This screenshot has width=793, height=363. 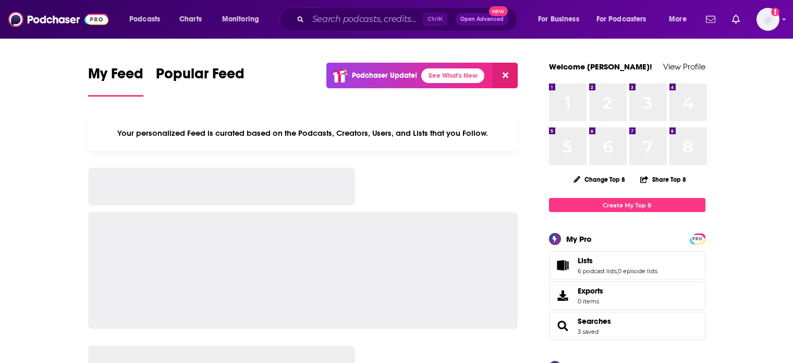 I want to click on svg: Add a profile image, so click(x=776, y=12).